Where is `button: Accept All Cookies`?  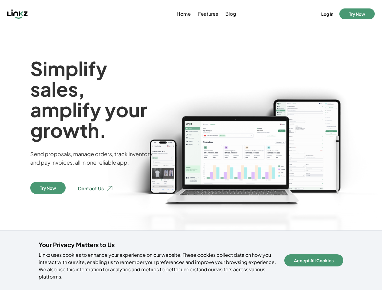
button: Accept All Cookies is located at coordinates (313, 260).